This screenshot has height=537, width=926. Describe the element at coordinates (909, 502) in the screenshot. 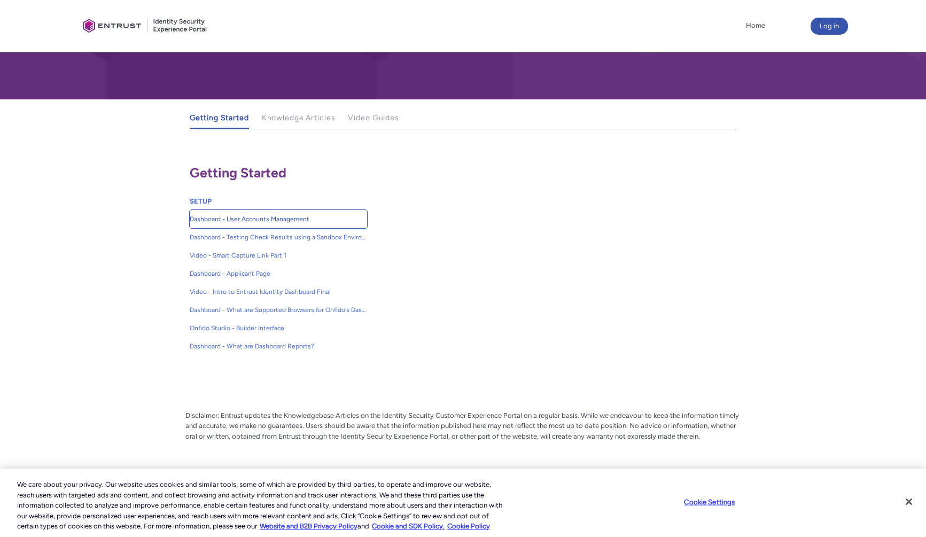

I see `button: Close` at that location.